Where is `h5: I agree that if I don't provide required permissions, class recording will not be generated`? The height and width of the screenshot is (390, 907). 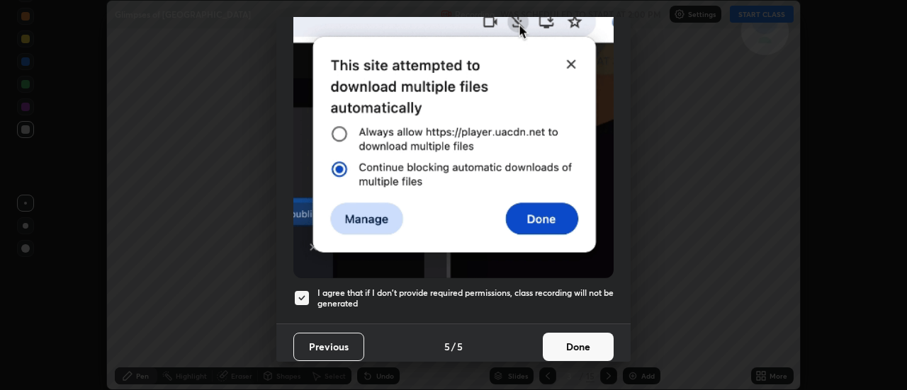
h5: I agree that if I don't provide required permissions, class recording will not be generated is located at coordinates (466, 298).